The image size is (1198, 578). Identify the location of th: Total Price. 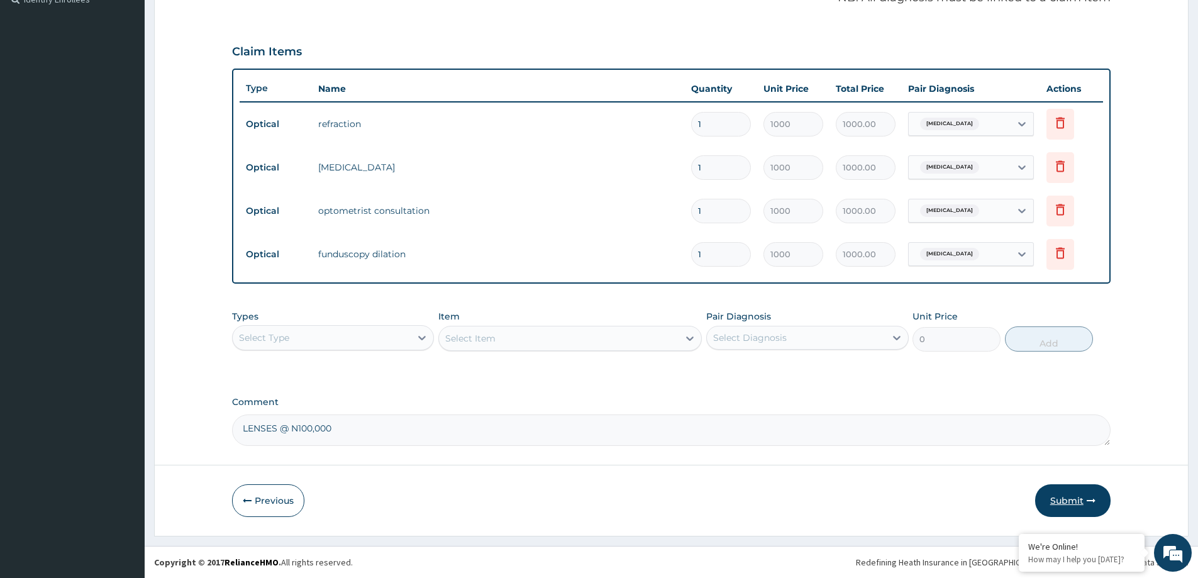
(865, 89).